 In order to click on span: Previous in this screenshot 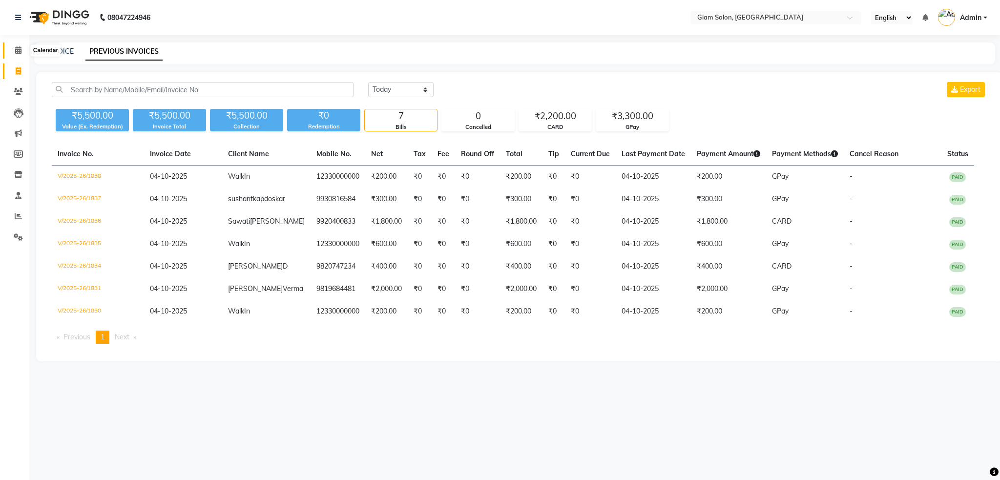, I will do `click(77, 337)`.